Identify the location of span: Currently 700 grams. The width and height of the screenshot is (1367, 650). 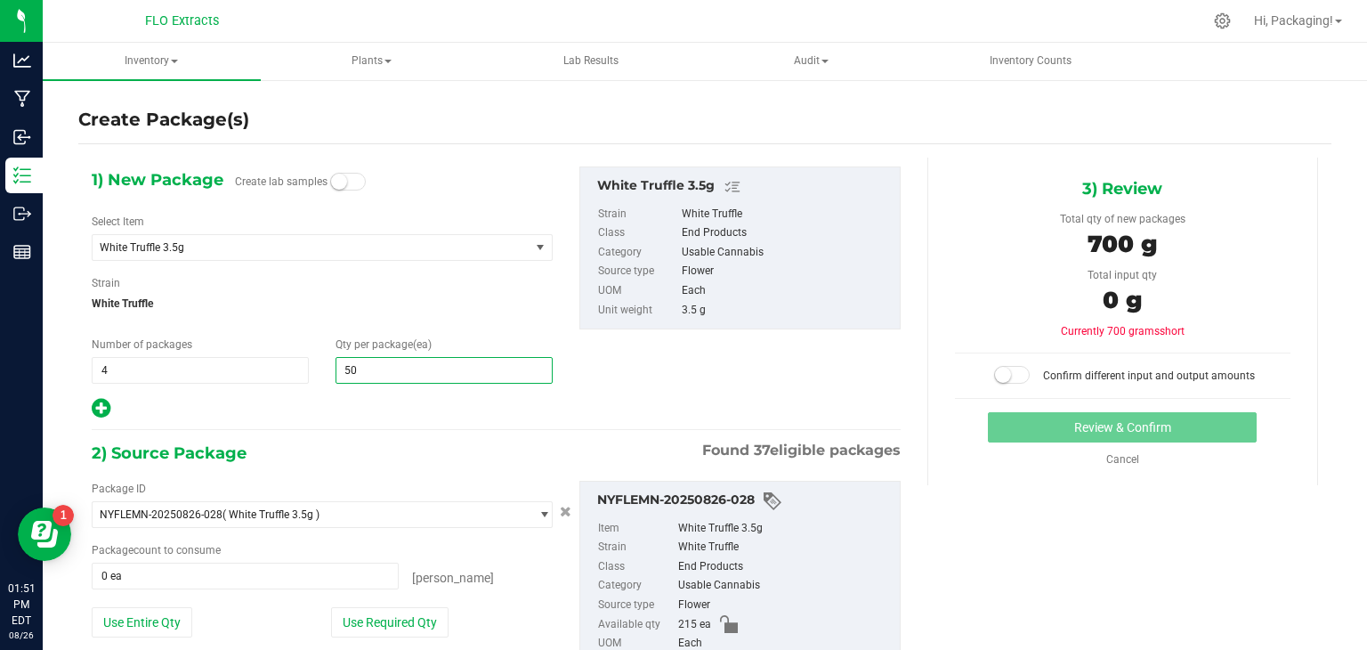
(1122, 331).